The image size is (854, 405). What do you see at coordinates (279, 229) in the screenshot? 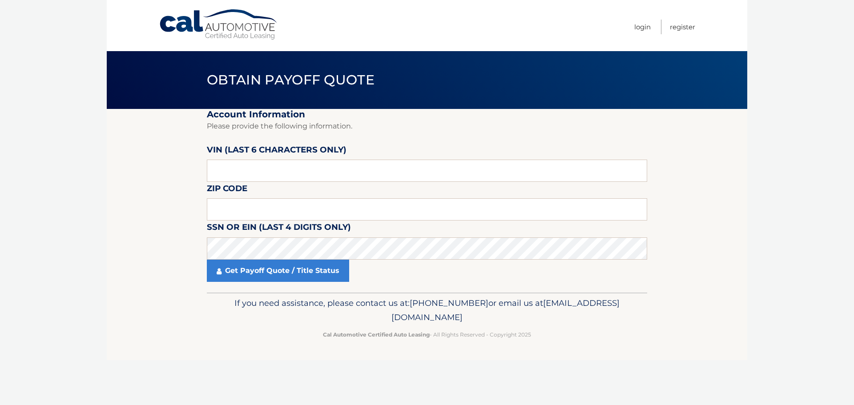
I see `label: SSN or EIN (last 4 digits only)` at bounding box center [279, 229].